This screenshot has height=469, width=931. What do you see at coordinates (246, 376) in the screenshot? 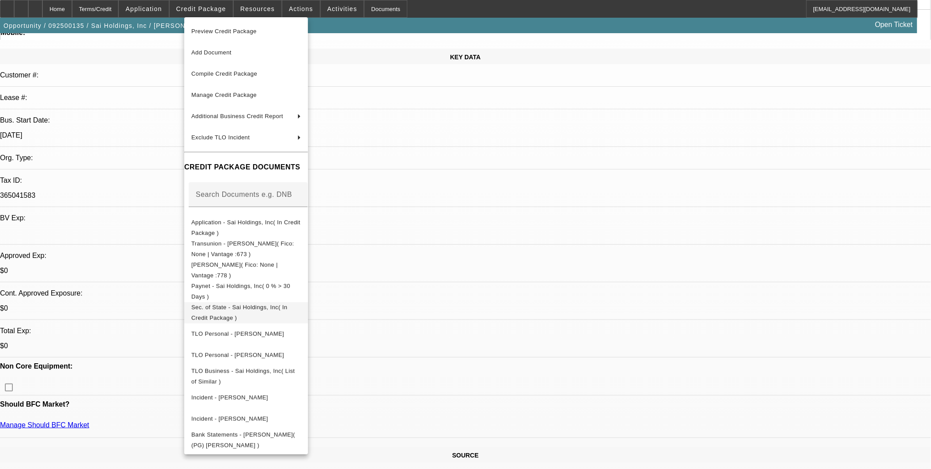
I see `button: TLO Business - Sai Holdings, Inc( List of Similar )` at bounding box center [246, 376].